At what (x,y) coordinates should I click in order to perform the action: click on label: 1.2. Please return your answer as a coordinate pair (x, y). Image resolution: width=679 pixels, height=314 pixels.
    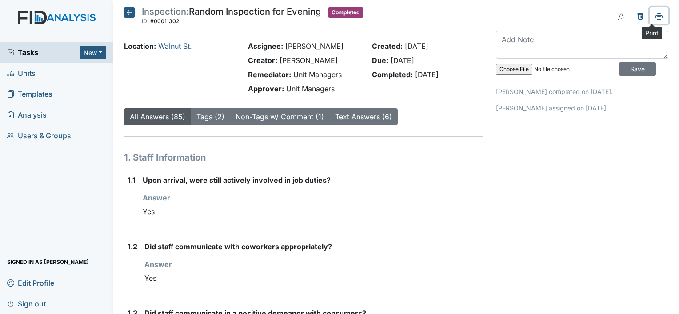
    Looking at the image, I should click on (132, 247).